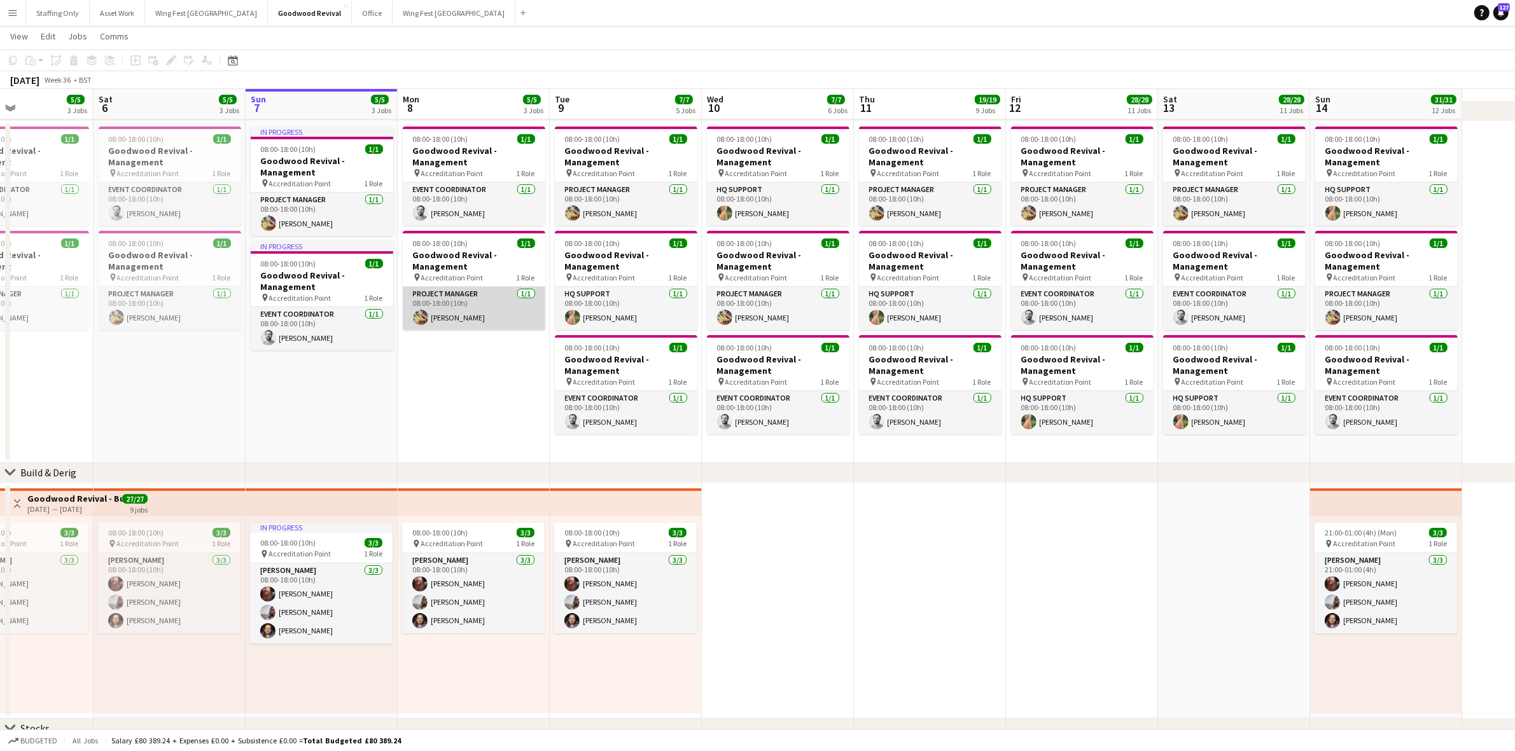 The height and width of the screenshot is (751, 1515). Describe the element at coordinates (19, 36) in the screenshot. I see `a: View` at that location.